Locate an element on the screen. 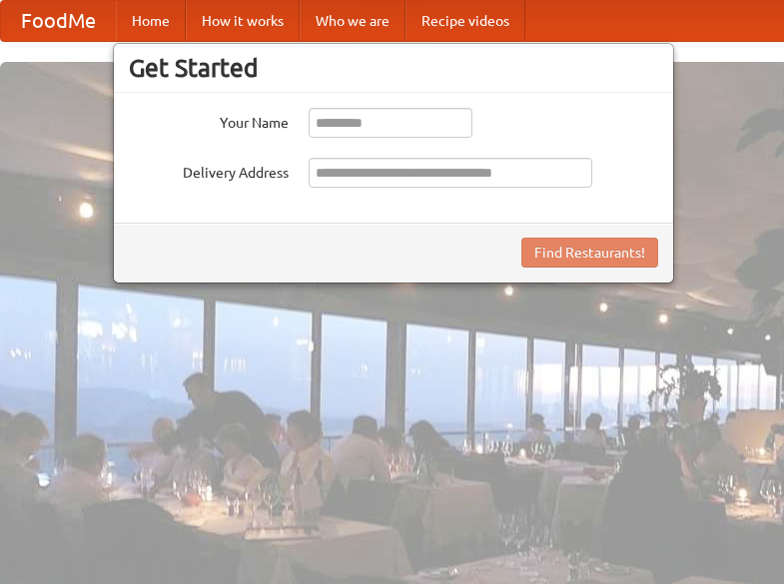 Image resolution: width=784 pixels, height=584 pixels. a: Home is located at coordinates (151, 21).